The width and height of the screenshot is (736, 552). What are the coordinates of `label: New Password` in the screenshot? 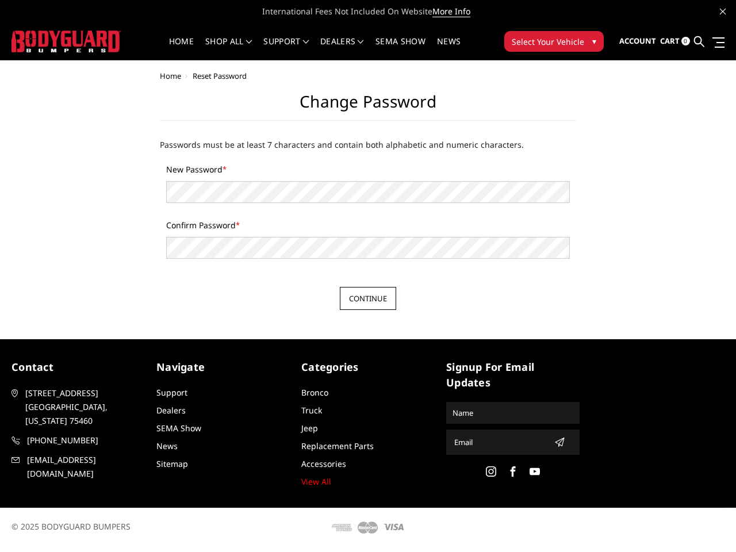 It's located at (368, 169).